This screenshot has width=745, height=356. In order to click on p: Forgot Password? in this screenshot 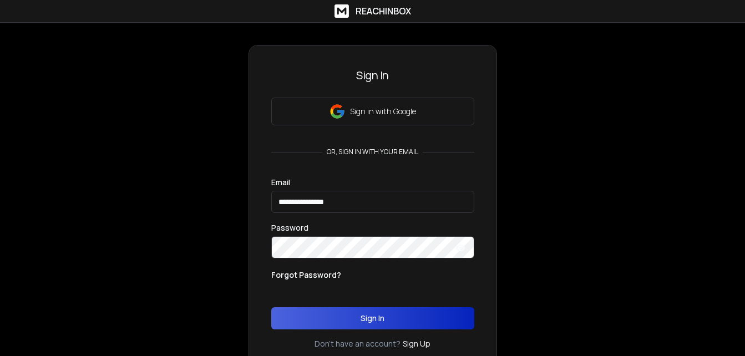, I will do `click(306, 275)`.